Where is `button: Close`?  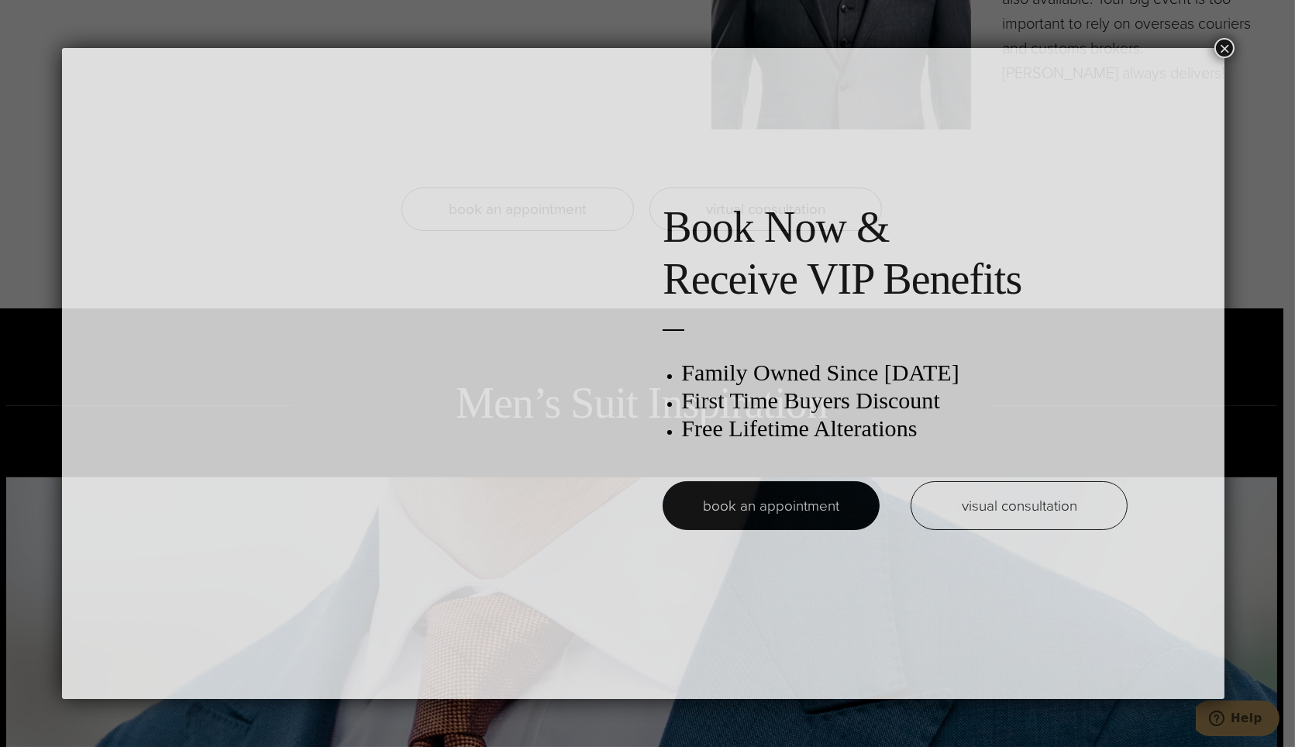
button: Close is located at coordinates (1224, 48).